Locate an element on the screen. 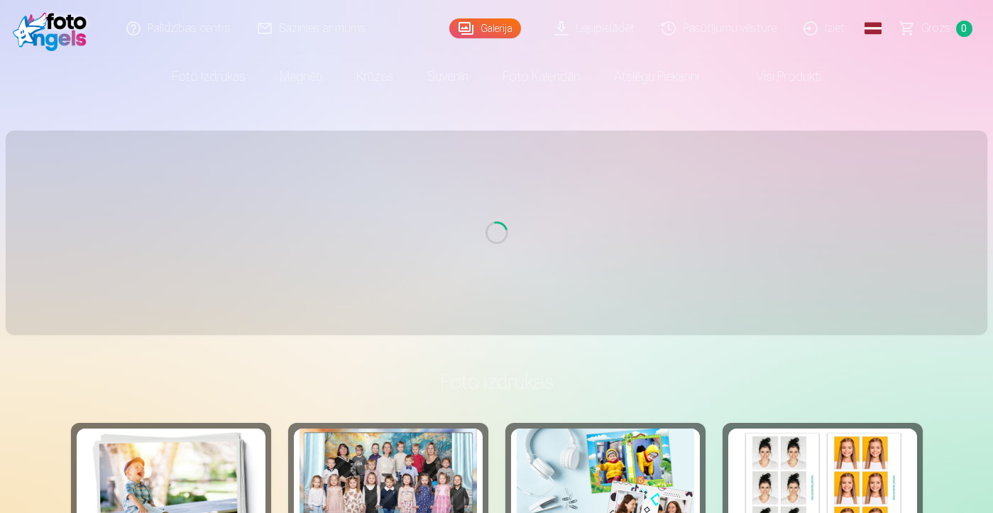 Image resolution: width=993 pixels, height=513 pixels. h3: Foto izdrukas is located at coordinates (497, 382).